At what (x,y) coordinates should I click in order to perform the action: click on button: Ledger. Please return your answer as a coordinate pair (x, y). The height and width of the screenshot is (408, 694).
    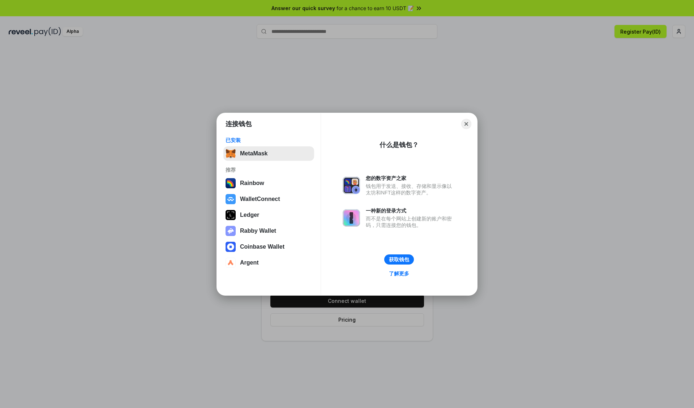
    Looking at the image, I should click on (269, 215).